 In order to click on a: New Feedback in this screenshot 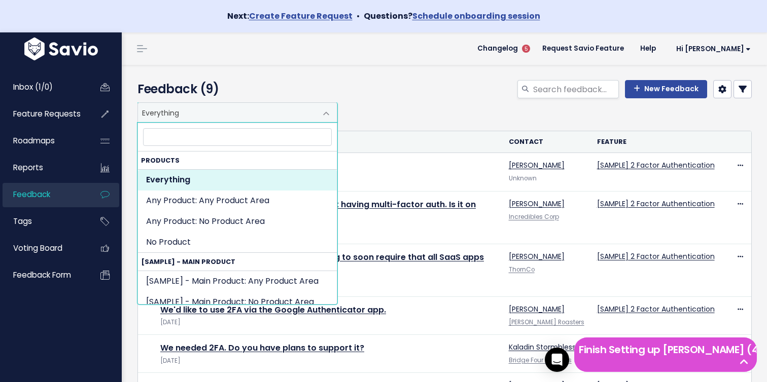, I will do `click(666, 89)`.